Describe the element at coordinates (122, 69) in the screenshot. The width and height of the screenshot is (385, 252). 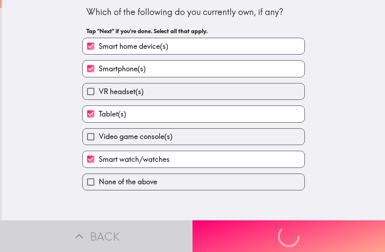
I see `span: Smartphone(s)` at that location.